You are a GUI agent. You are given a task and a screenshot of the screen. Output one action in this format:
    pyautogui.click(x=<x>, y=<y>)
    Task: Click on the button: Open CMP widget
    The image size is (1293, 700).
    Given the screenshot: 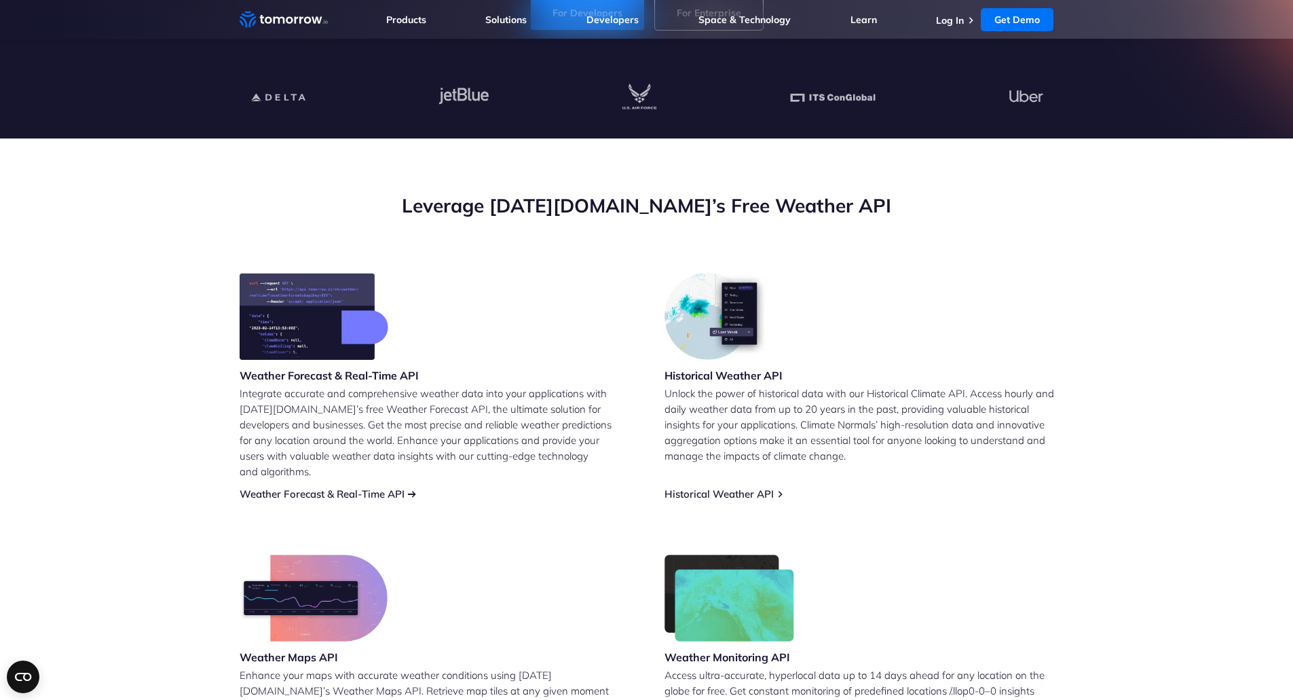 What is the action you would take?
    pyautogui.click(x=23, y=677)
    